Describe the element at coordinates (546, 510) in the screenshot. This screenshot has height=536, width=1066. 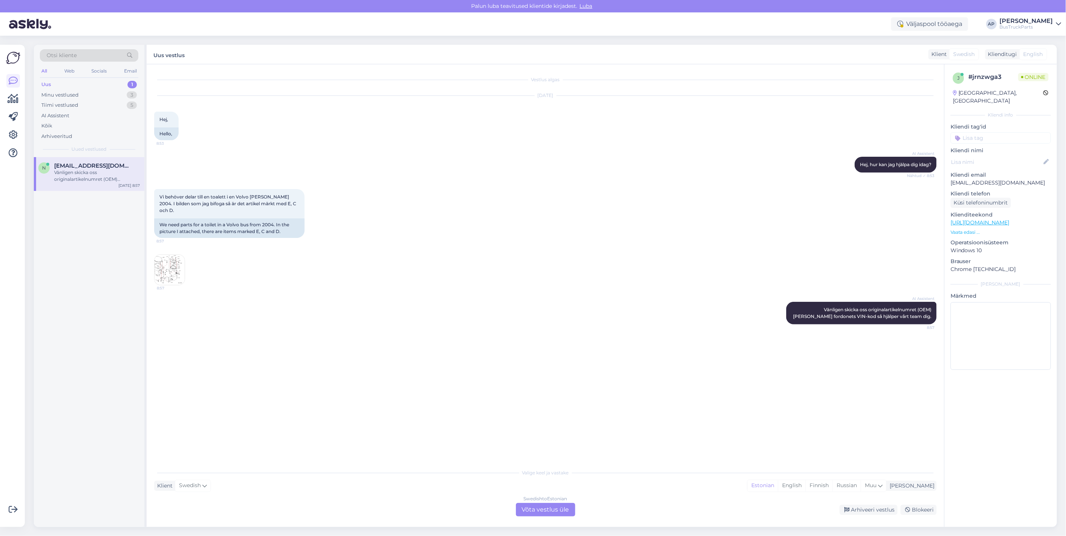
I see `div: Võta vestlus üle` at that location.